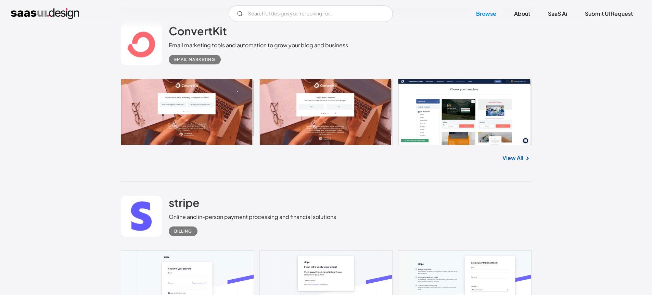 The height and width of the screenshot is (295, 652). I want to click on a: Browse, so click(486, 14).